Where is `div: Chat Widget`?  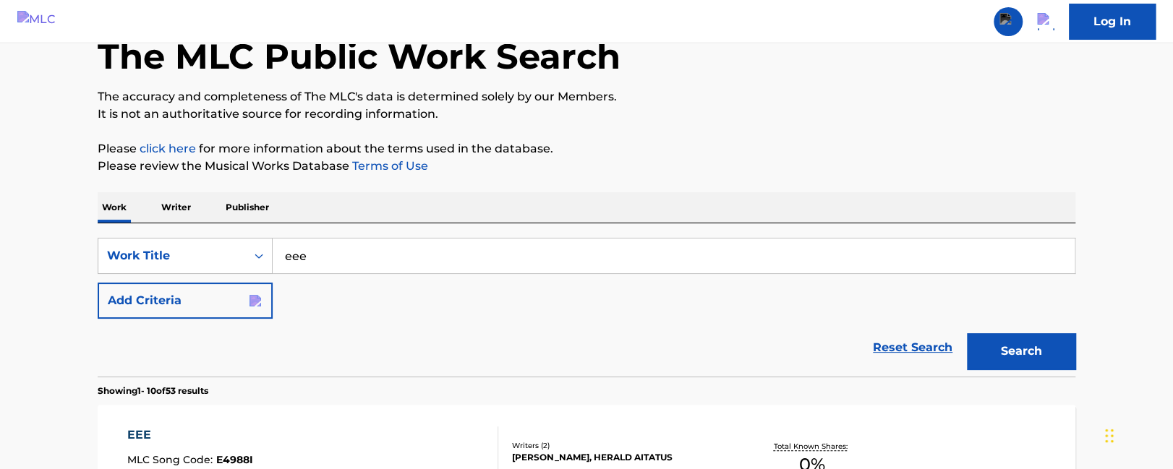
div: Chat Widget is located at coordinates (1137, 435).